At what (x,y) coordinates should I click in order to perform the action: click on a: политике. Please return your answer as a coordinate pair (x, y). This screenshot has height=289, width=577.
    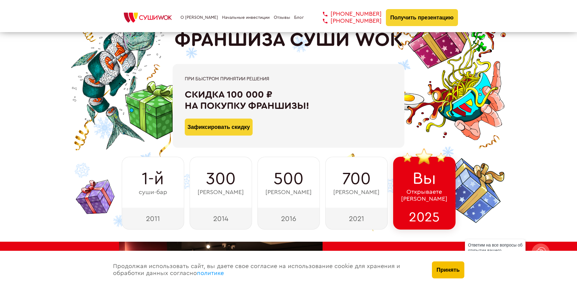
    Looking at the image, I should click on (210, 273).